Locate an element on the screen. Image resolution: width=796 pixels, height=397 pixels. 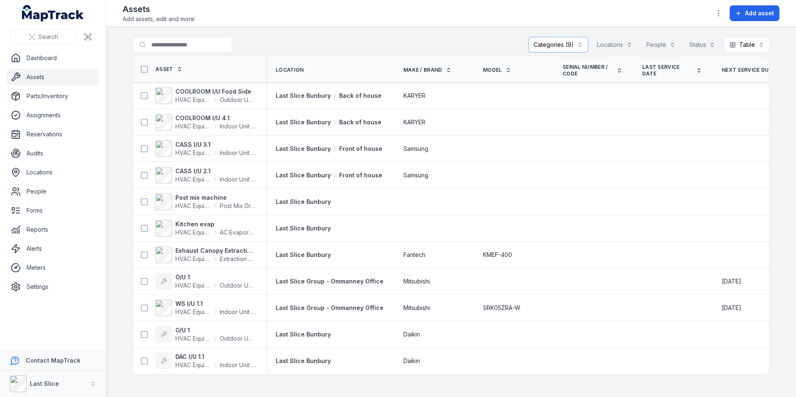
a: Exhaust Canopy Extraction FanHVAC EquipmentExtraction Hood - Exhaust Fan is located at coordinates (206, 255).